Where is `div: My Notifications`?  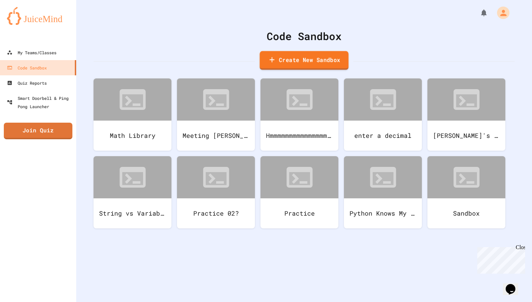
div: My Notifications is located at coordinates (478, 13).